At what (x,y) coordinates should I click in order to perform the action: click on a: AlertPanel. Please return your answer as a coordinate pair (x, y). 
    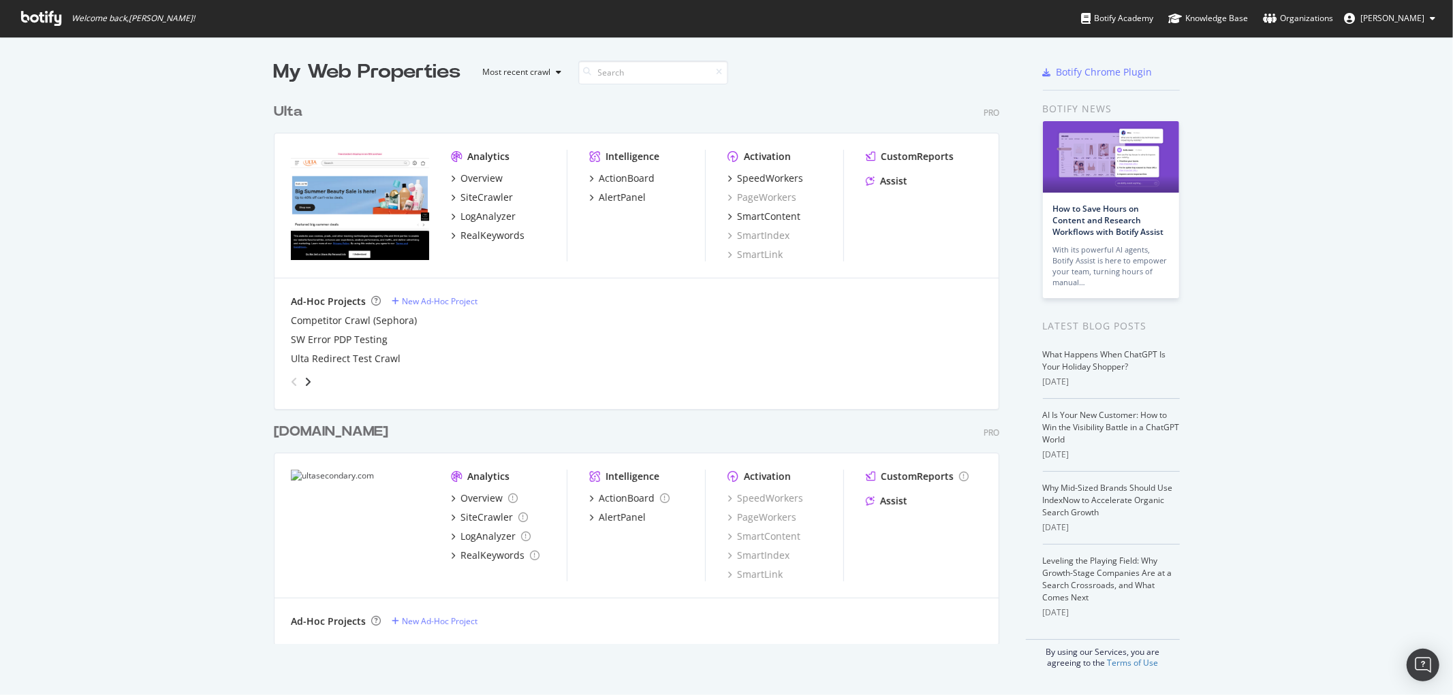
    Looking at the image, I should click on (617, 197).